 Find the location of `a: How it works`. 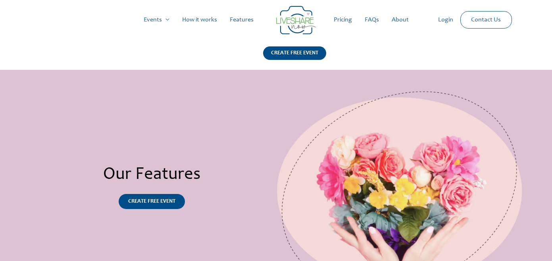

a: How it works is located at coordinates (200, 20).